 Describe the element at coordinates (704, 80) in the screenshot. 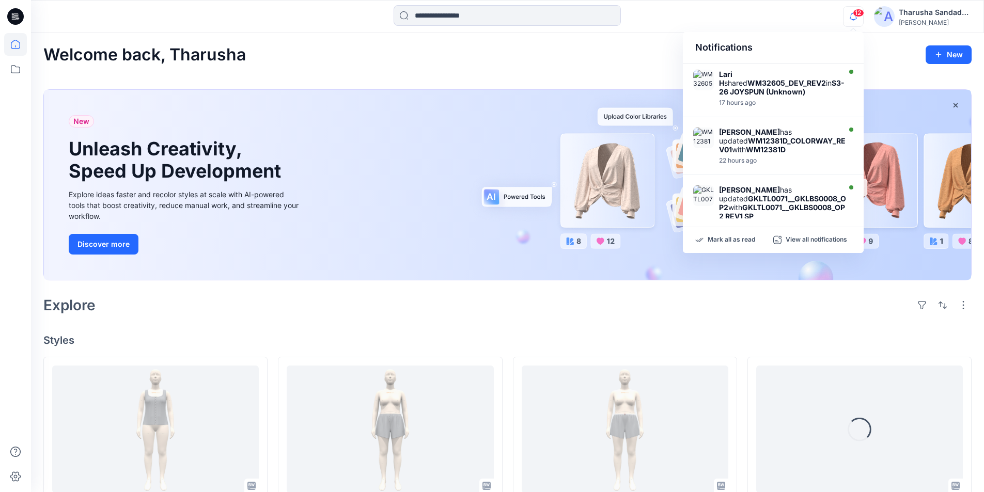

I see `img: WM32605_DEV_REV2` at that location.